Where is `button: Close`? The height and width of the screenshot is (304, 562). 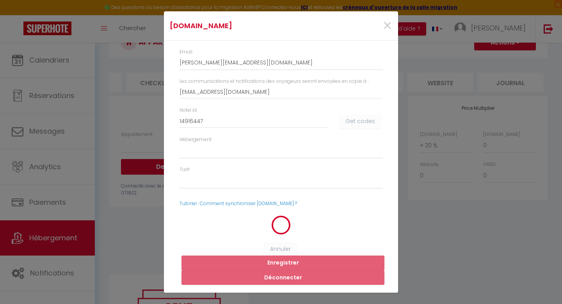 button: Close is located at coordinates (387, 26).